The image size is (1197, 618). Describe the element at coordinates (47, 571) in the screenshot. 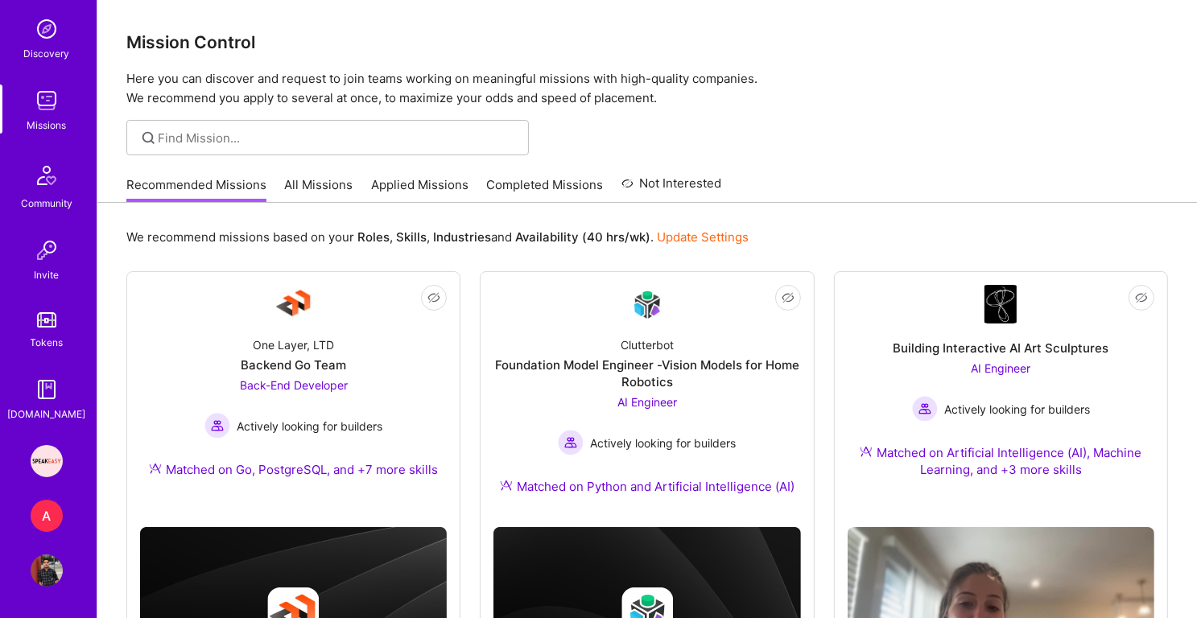

I see `a: User Avatar` at that location.